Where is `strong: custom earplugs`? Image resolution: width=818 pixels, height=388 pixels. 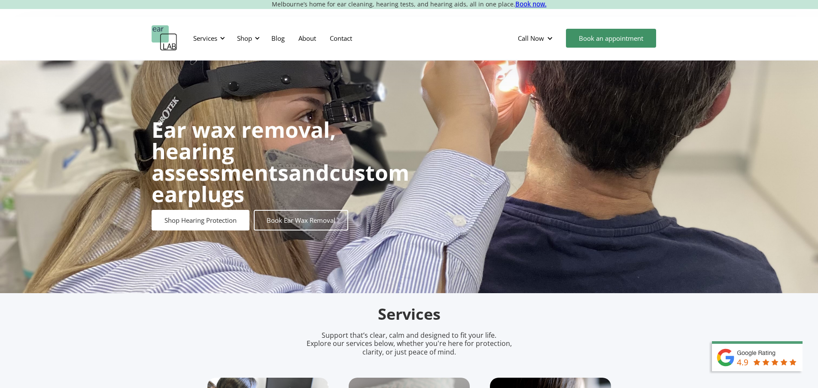 strong: custom earplugs is located at coordinates (281, 183).